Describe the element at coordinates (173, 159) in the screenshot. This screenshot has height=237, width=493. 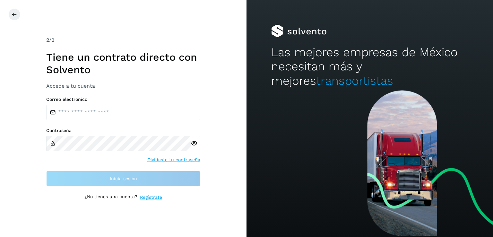
I see `a: Olvidaste tu contraseña` at that location.